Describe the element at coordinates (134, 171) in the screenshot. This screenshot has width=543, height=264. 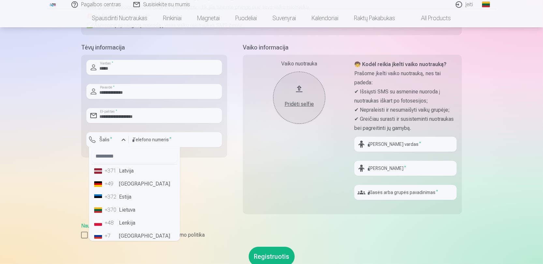
I see `li: Latvija` at that location.